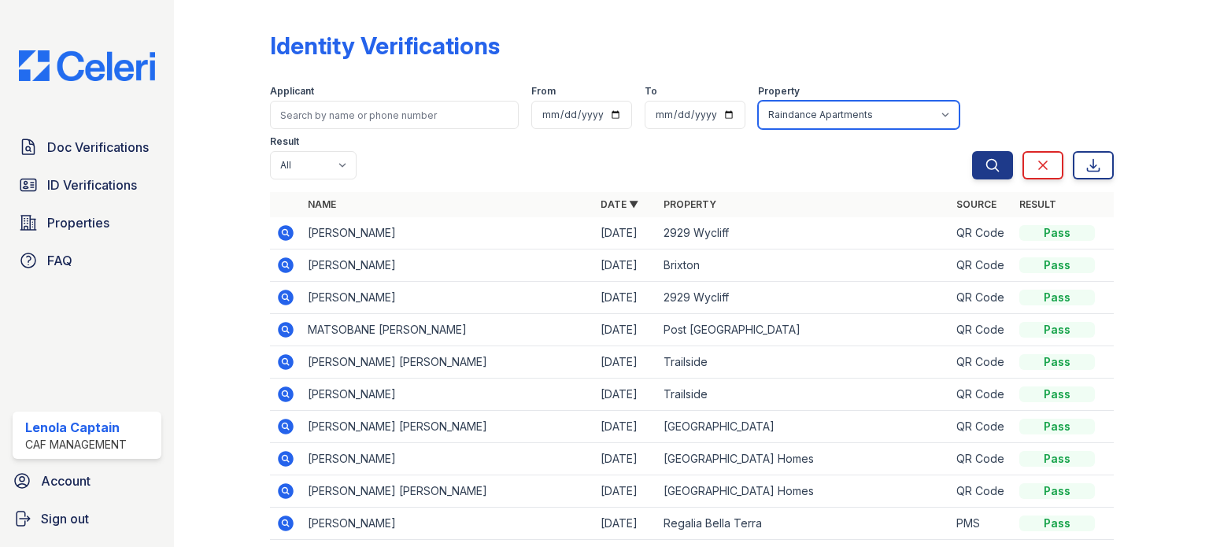 Image resolution: width=1209 pixels, height=547 pixels. What do you see at coordinates (98, 147) in the screenshot?
I see `span: Doc Verifications` at bounding box center [98, 147].